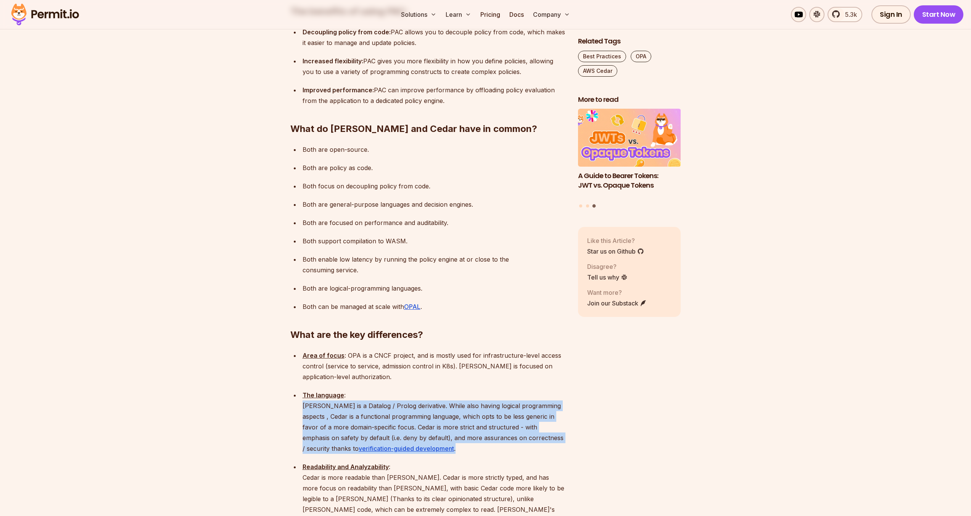 Image resolution: width=971 pixels, height=516 pixels. Describe the element at coordinates (641, 56) in the screenshot. I see `a: OPA` at that location.